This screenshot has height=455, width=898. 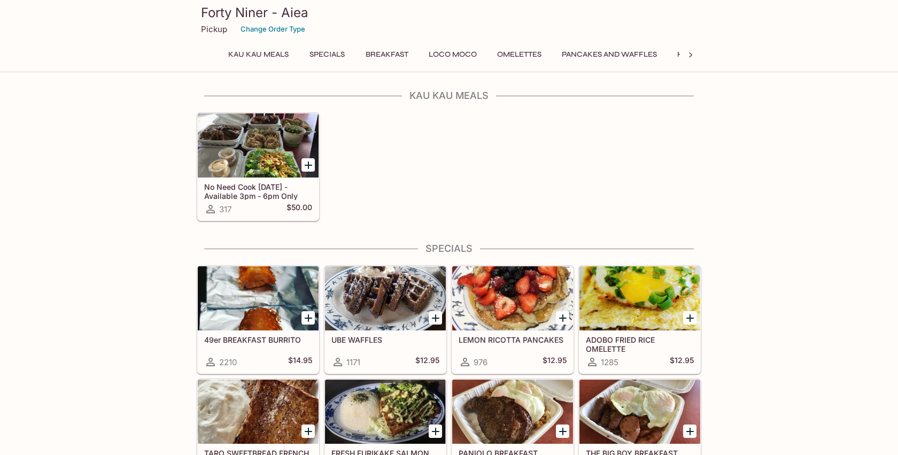 What do you see at coordinates (308, 165) in the screenshot?
I see `button: Add No Need Cook Today - Available 3pm - 6pm Only` at bounding box center [308, 165].